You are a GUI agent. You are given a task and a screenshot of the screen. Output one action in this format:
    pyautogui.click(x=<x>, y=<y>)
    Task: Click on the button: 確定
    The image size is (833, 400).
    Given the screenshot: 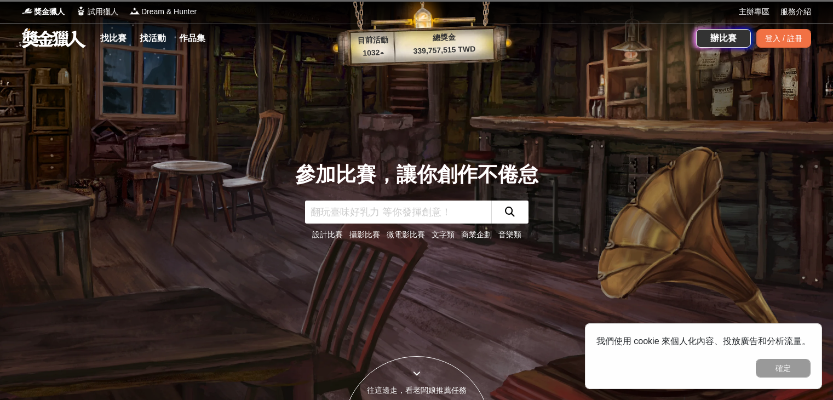 What is the action you would take?
    pyautogui.click(x=783, y=368)
    